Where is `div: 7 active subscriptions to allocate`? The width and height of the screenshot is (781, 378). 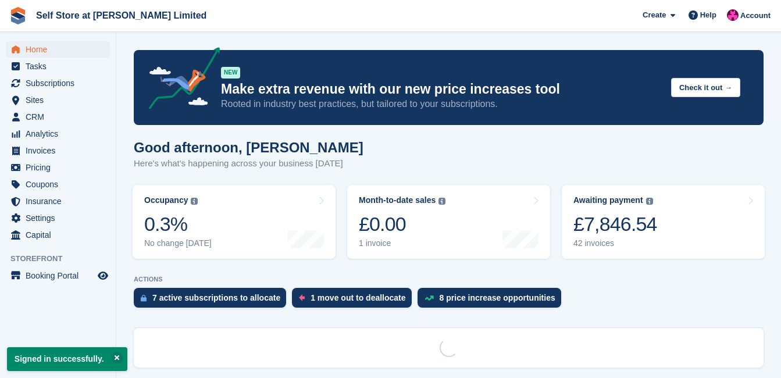 div: 7 active subscriptions to allocate is located at coordinates (216, 298).